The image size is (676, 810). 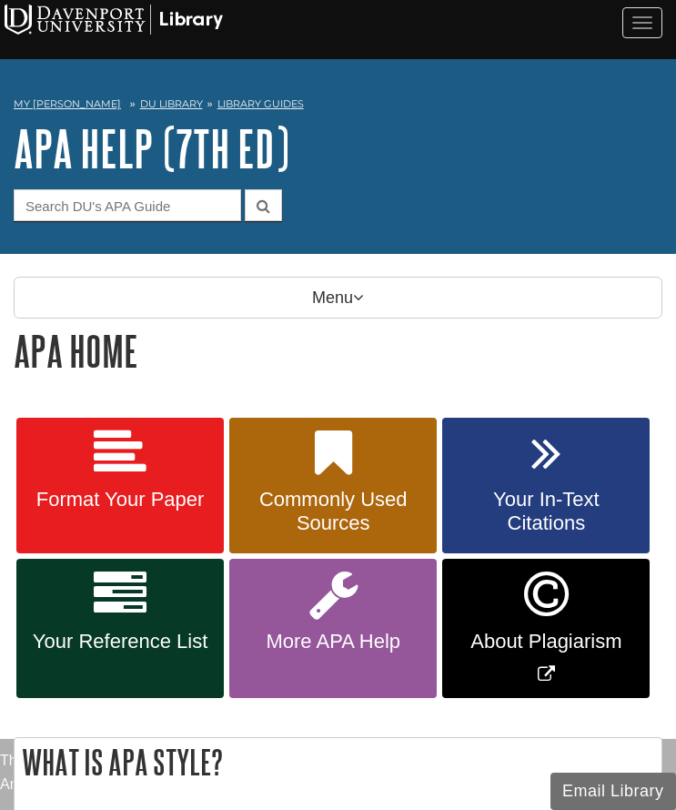 What do you see at coordinates (260, 104) in the screenshot?
I see `a: Library Guides` at bounding box center [260, 104].